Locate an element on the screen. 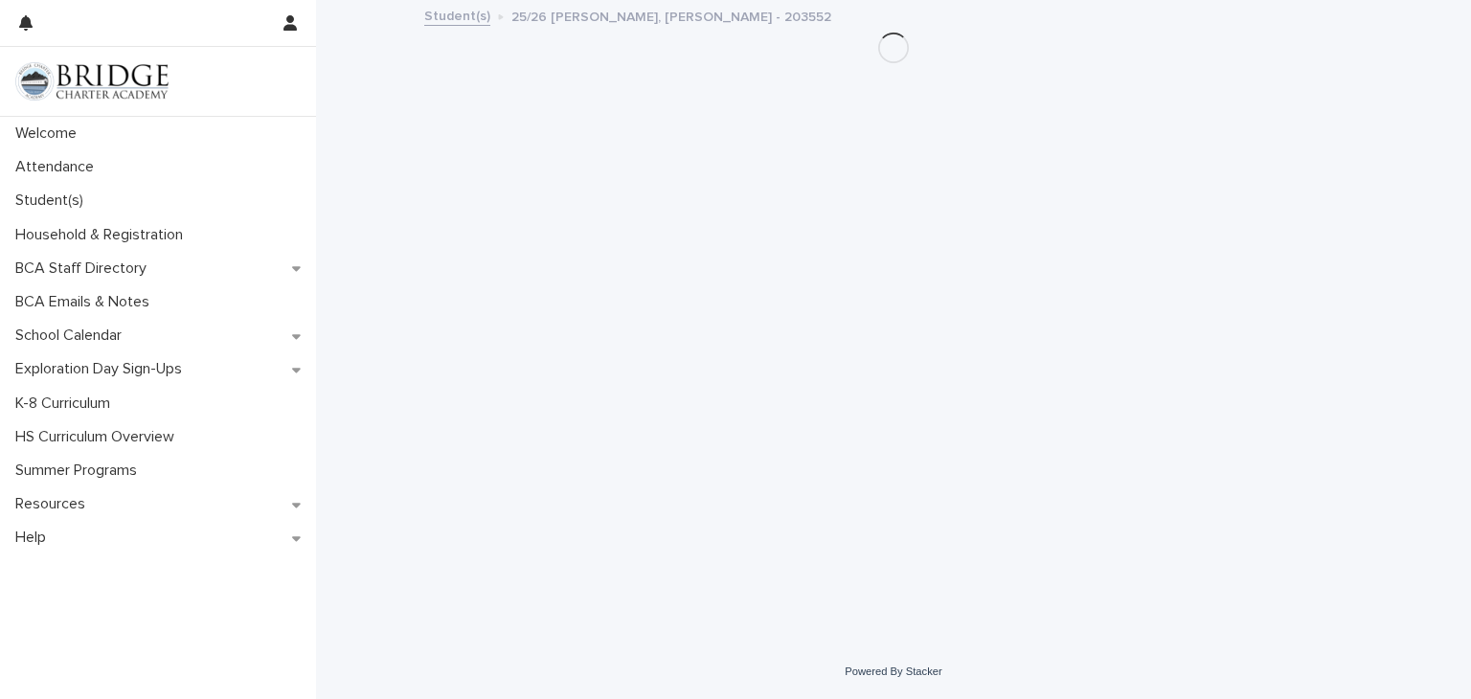 This screenshot has height=699, width=1471. p: BCA Emails & Notes is located at coordinates (86, 302).